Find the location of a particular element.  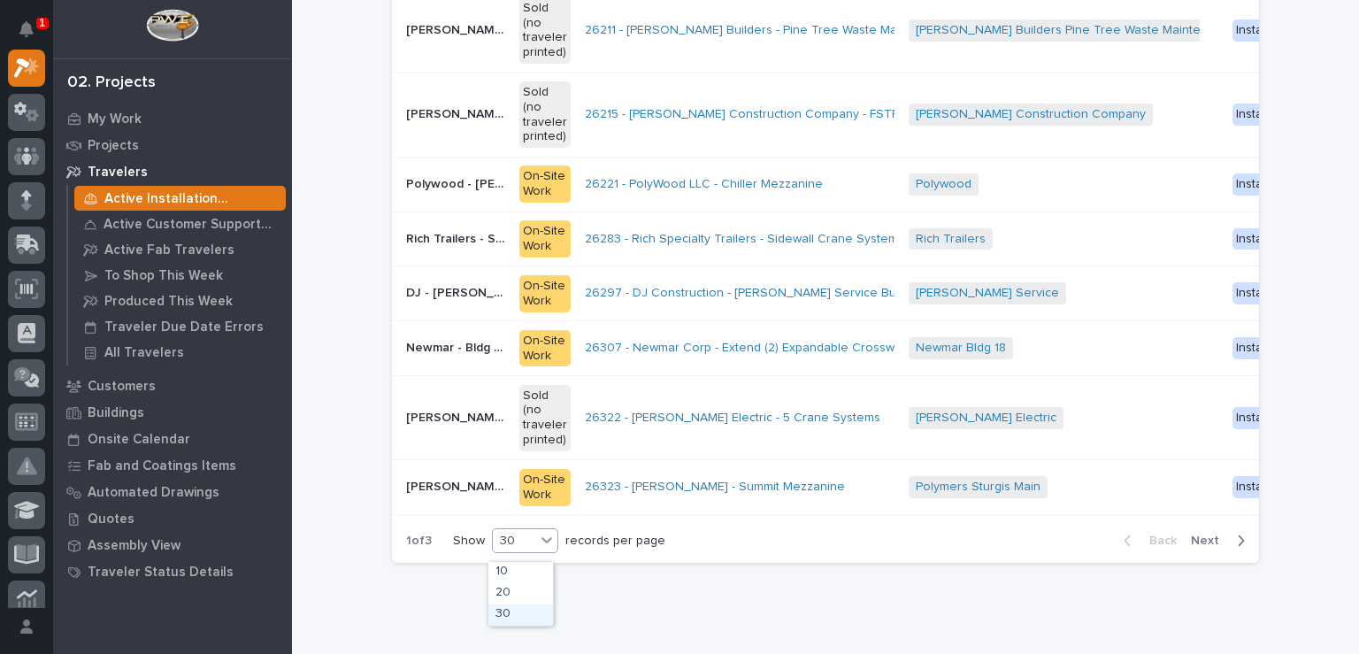

p: Show is located at coordinates (469, 541).